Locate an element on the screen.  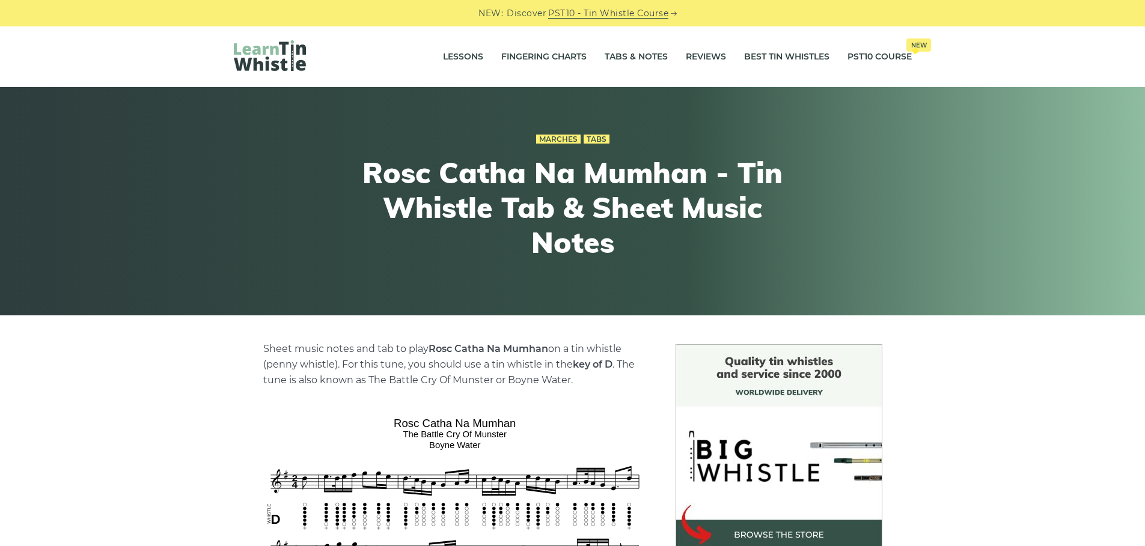
strong: key of D is located at coordinates (593, 364).